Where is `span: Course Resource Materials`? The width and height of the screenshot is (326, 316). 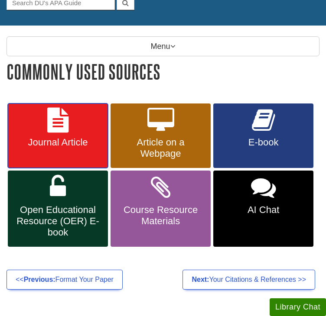 span: Course Resource Materials is located at coordinates (160, 216).